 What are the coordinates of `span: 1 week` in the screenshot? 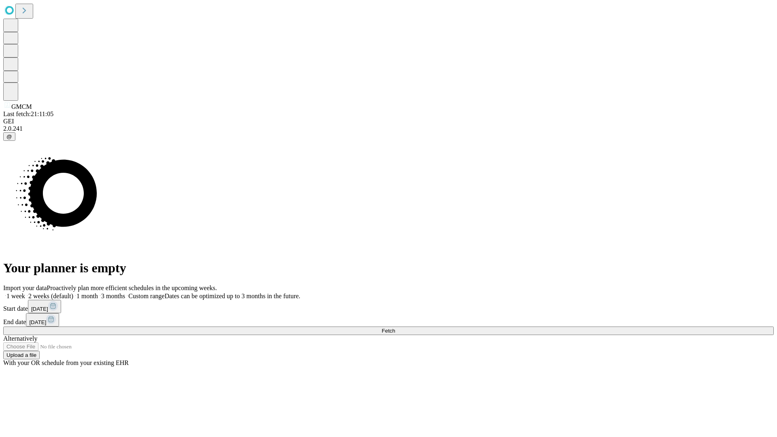 It's located at (16, 296).